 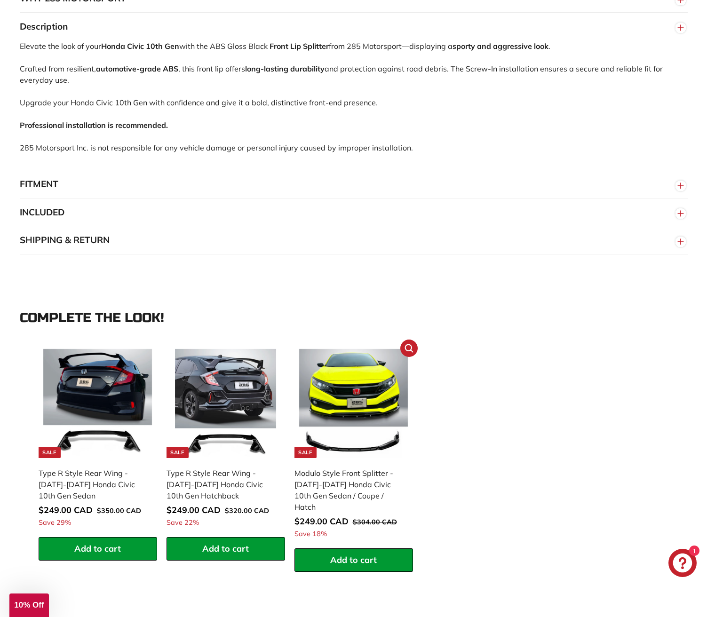 I want to click on button: INCLUDED, so click(x=354, y=213).